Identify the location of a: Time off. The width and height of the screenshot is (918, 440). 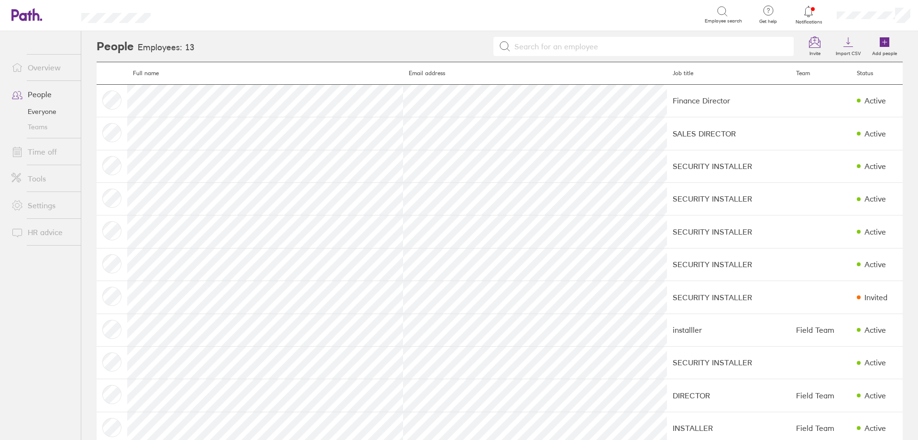
(42, 152).